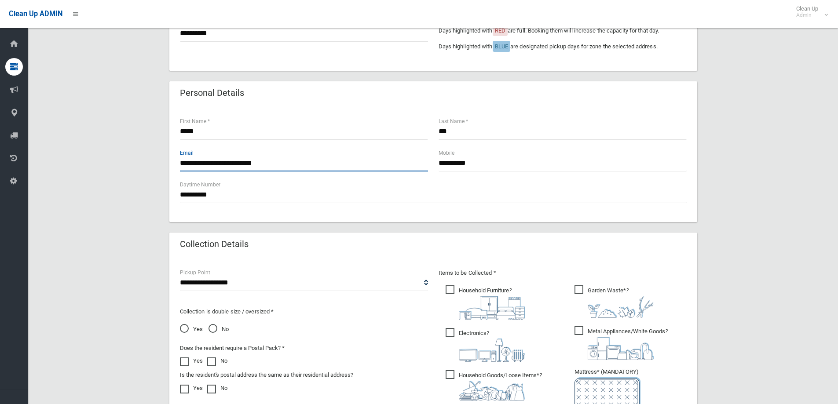 The height and width of the screenshot is (404, 838). Describe the element at coordinates (485, 345) in the screenshot. I see `span: Electronics` at that location.